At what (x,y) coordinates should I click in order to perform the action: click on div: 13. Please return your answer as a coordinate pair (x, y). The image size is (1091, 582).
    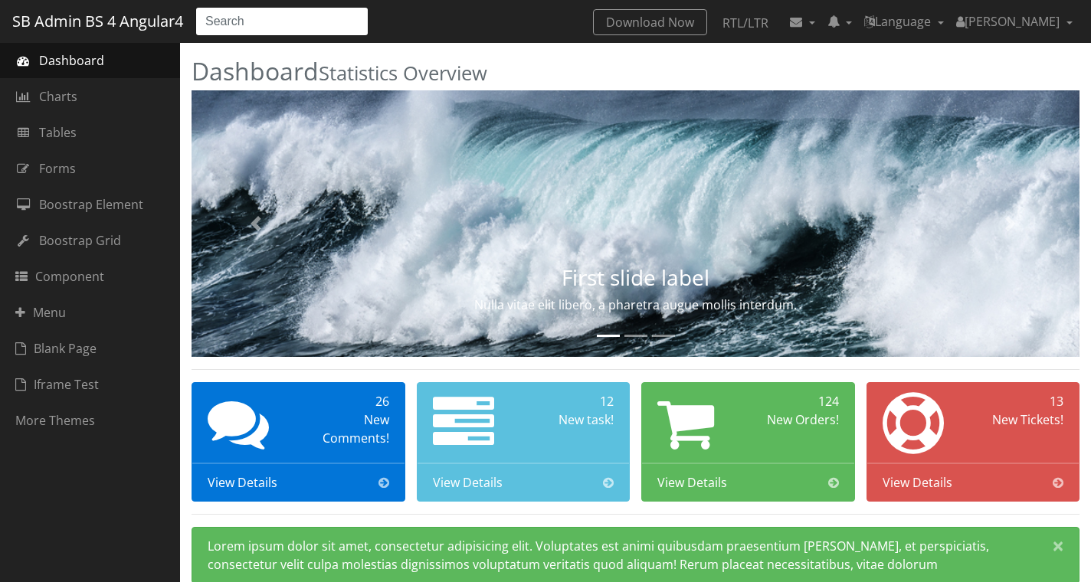
    Looking at the image, I should click on (1021, 401).